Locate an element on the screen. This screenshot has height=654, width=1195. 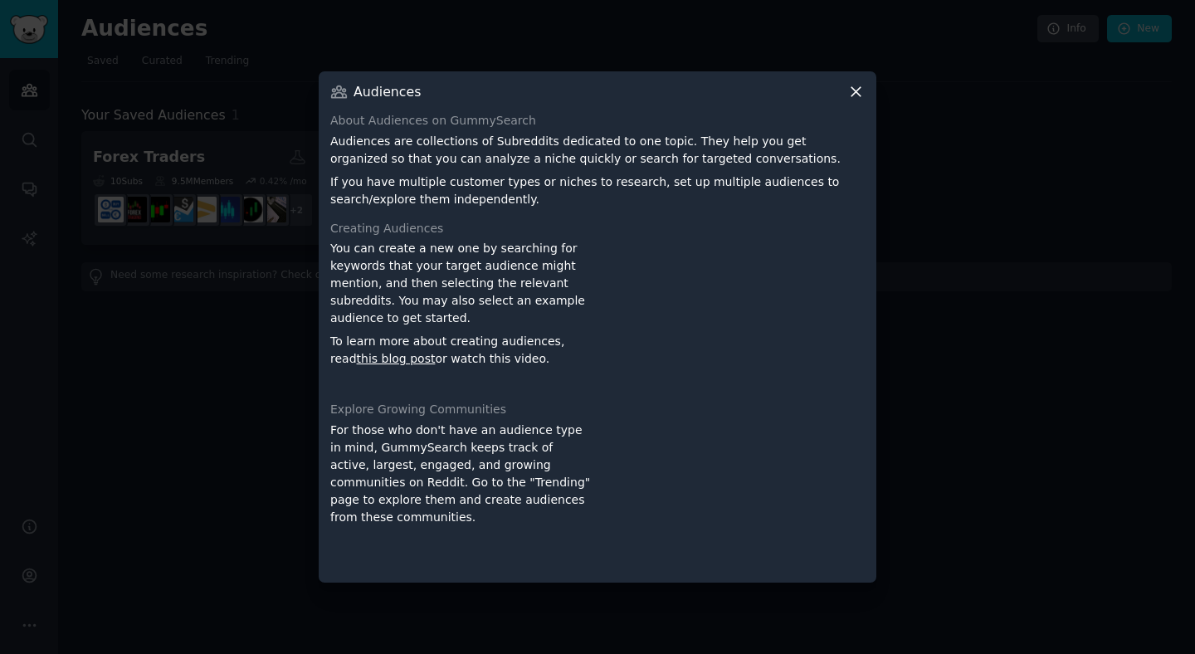
p: You can create a new one by searching for keywords that your target audience might mention, and t... is located at coordinates (461, 283).